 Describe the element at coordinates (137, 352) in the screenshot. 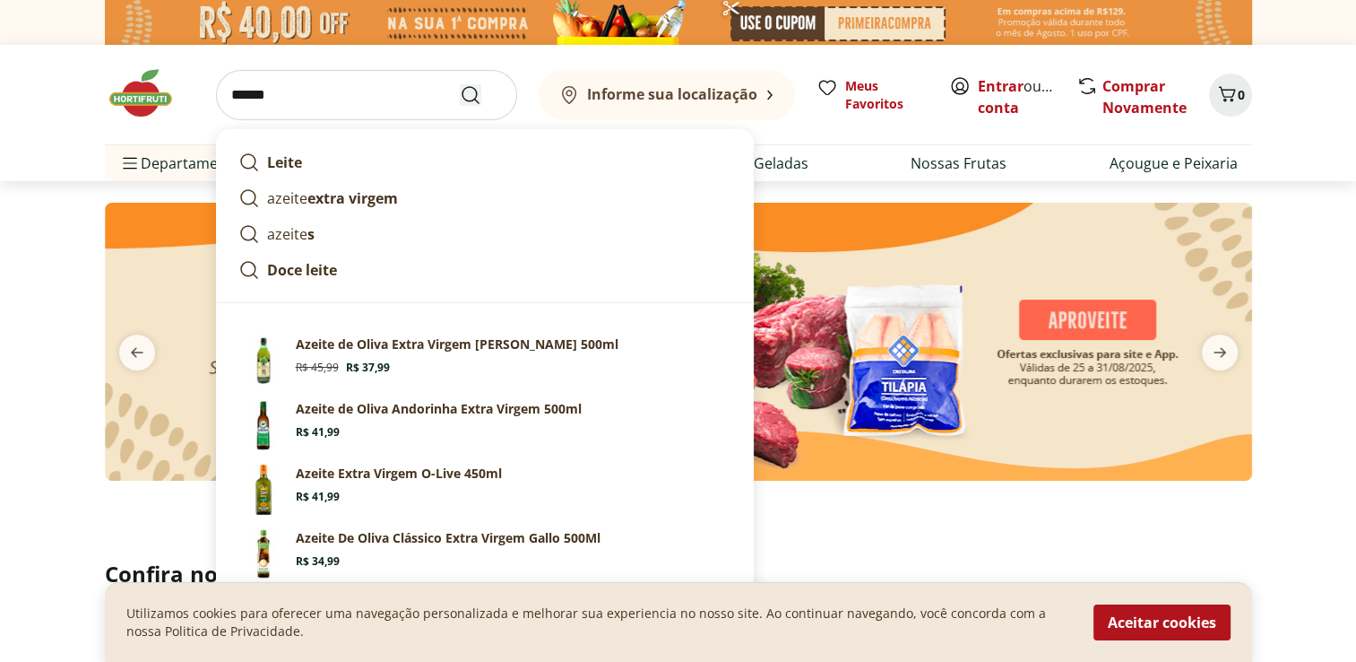

I see `button: previous` at that location.